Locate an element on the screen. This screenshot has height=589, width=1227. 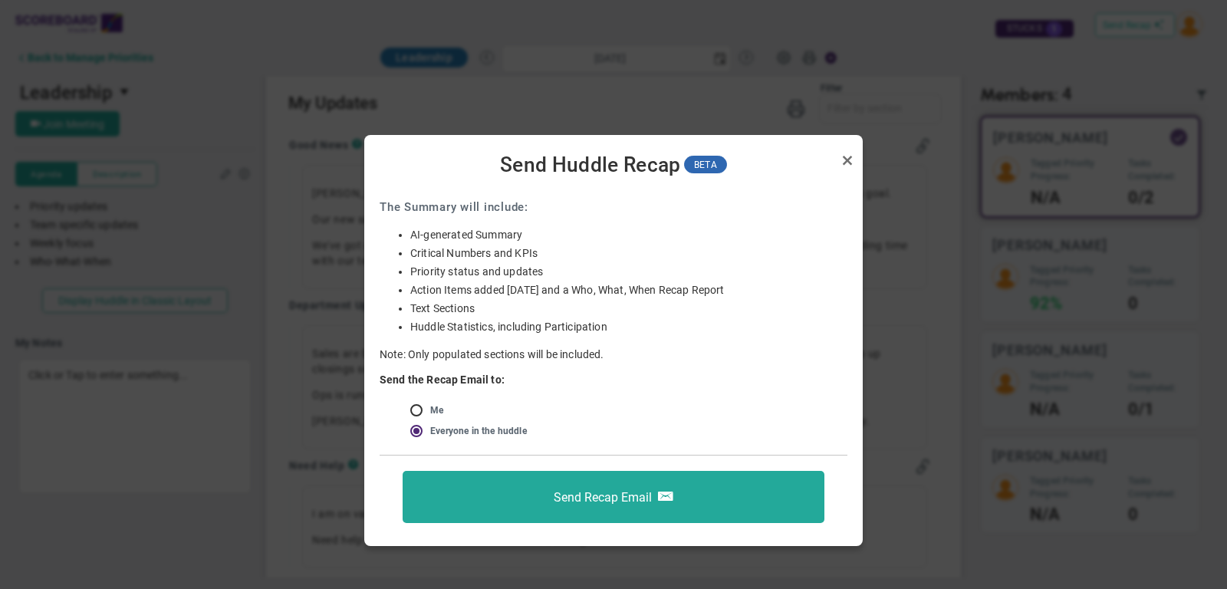
h3: The Summary will include: is located at coordinates (613, 207).